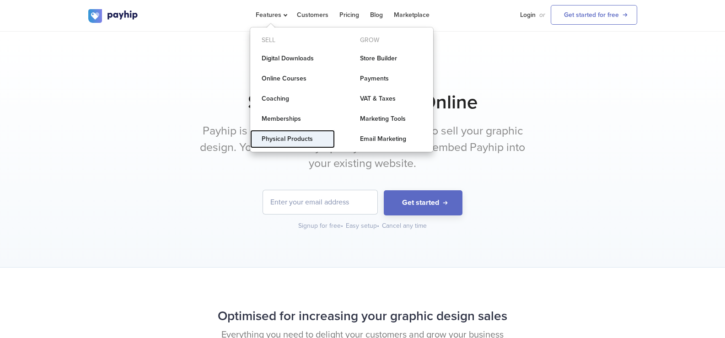 The height and width of the screenshot is (338, 725). I want to click on a: Store Builder, so click(391, 59).